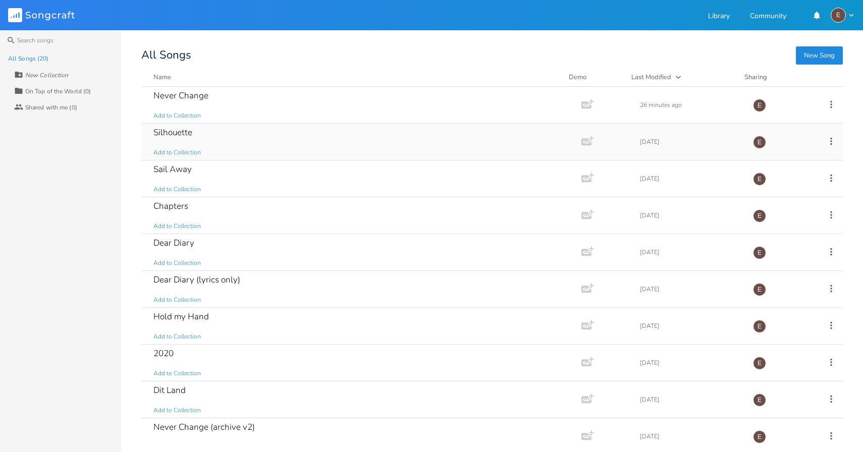  Describe the element at coordinates (181, 316) in the screenshot. I see `div: Hold my Hand` at that location.